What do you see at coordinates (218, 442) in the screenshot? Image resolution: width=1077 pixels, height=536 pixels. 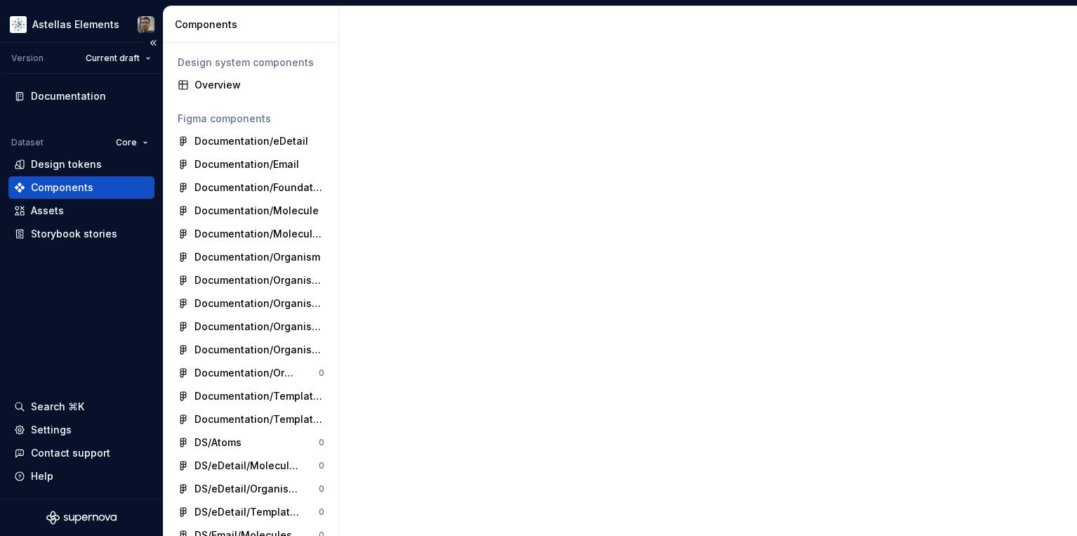 I see `div: DS/Atoms` at bounding box center [218, 442].